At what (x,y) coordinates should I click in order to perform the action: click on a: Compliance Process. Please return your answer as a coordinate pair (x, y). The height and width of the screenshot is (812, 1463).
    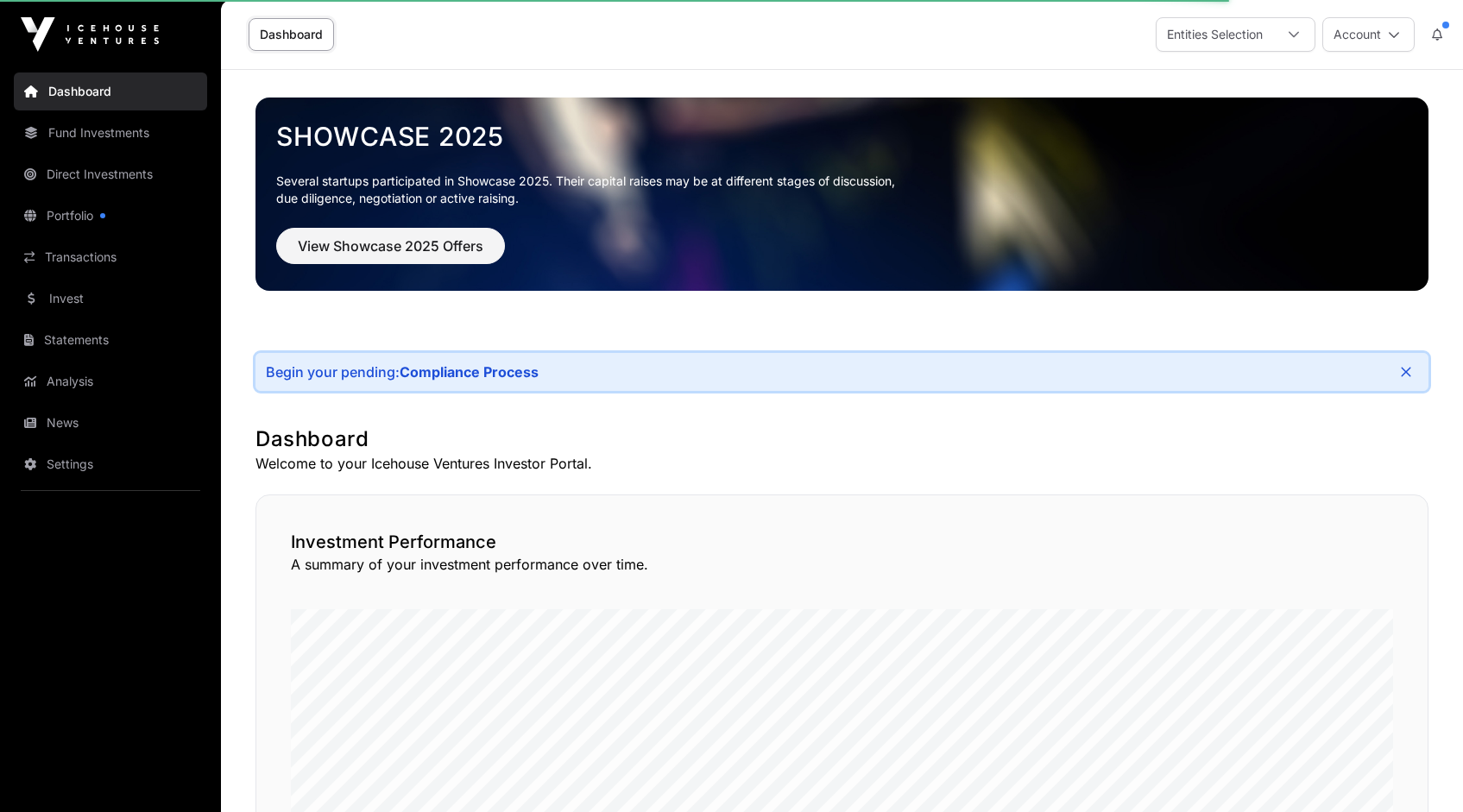
    Looking at the image, I should click on (469, 372).